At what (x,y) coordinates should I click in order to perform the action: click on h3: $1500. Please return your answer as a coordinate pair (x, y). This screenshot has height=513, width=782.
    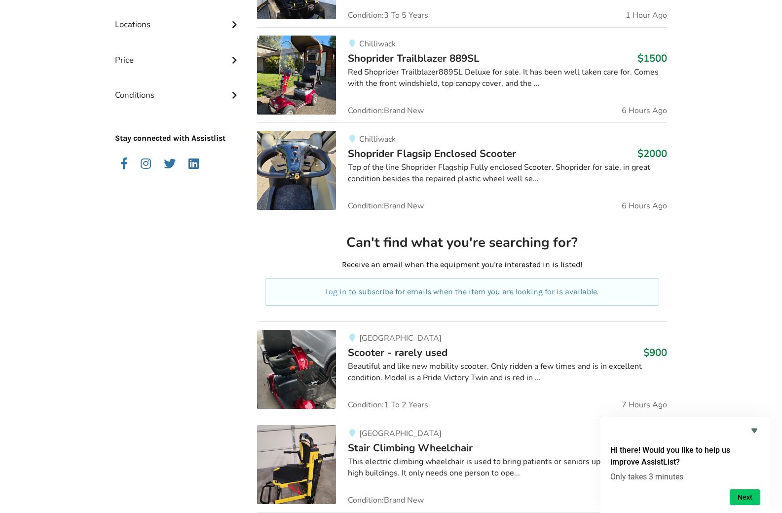
    Looking at the image, I should click on (653, 58).